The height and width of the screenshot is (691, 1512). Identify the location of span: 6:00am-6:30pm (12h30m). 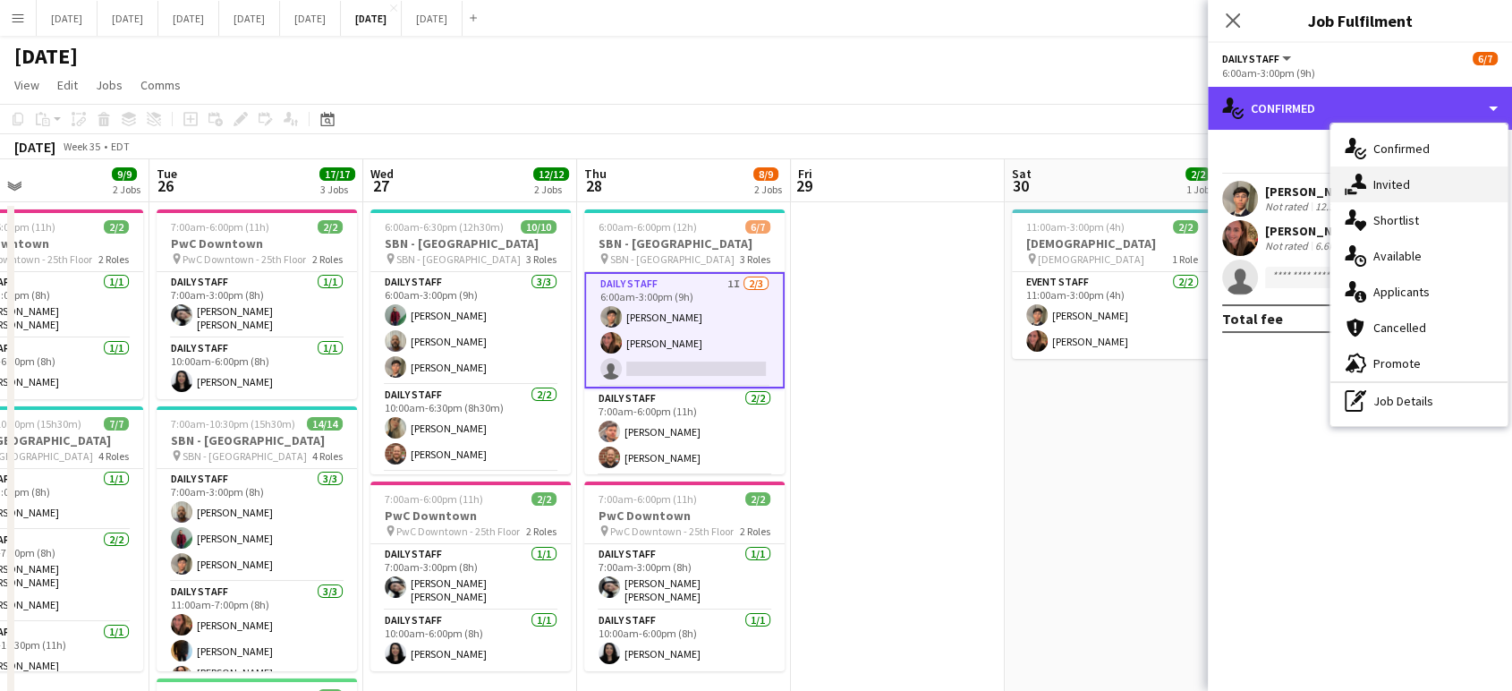
(444, 226).